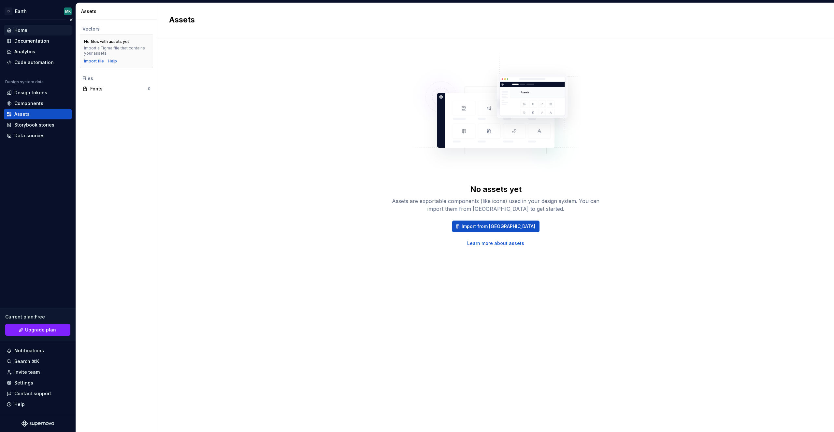 This screenshot has width=834, height=432. Describe the element at coordinates (21, 30) in the screenshot. I see `div: Home` at that location.